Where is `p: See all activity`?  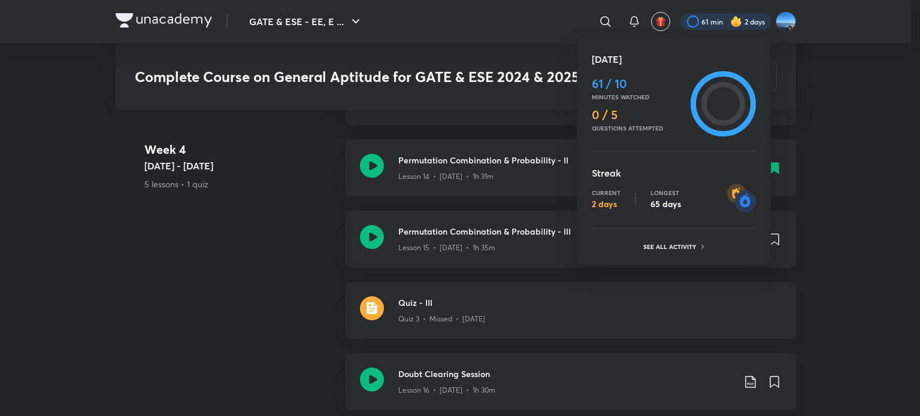 p: See all activity is located at coordinates (671, 247).